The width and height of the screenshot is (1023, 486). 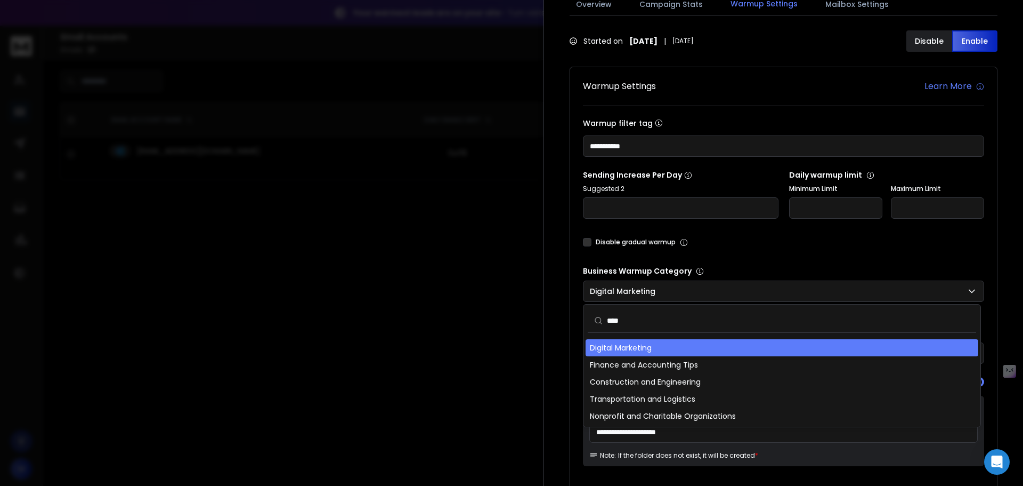 I want to click on div: Open Intercom Messenger, so click(x=997, y=462).